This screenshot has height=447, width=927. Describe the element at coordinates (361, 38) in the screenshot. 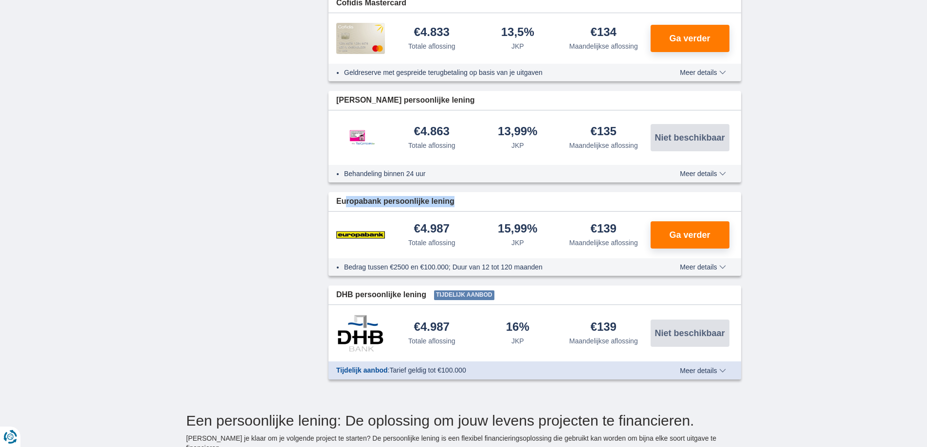

I see `img: product.pl.alt Cofidis CC` at that location.